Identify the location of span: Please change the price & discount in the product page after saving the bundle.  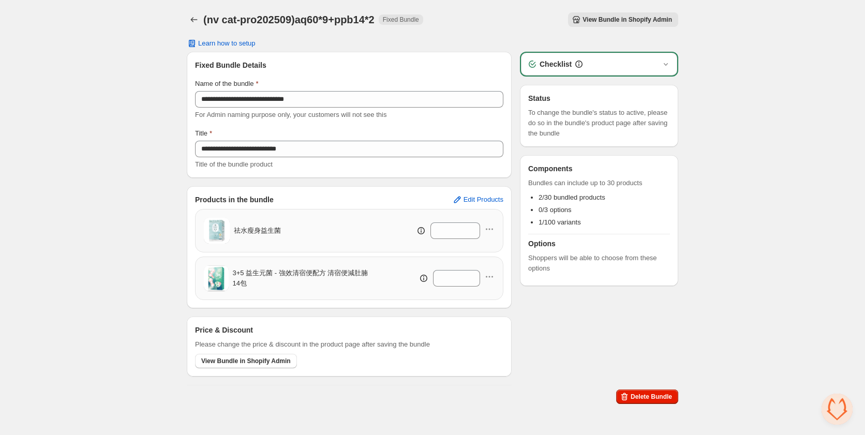
(312, 344).